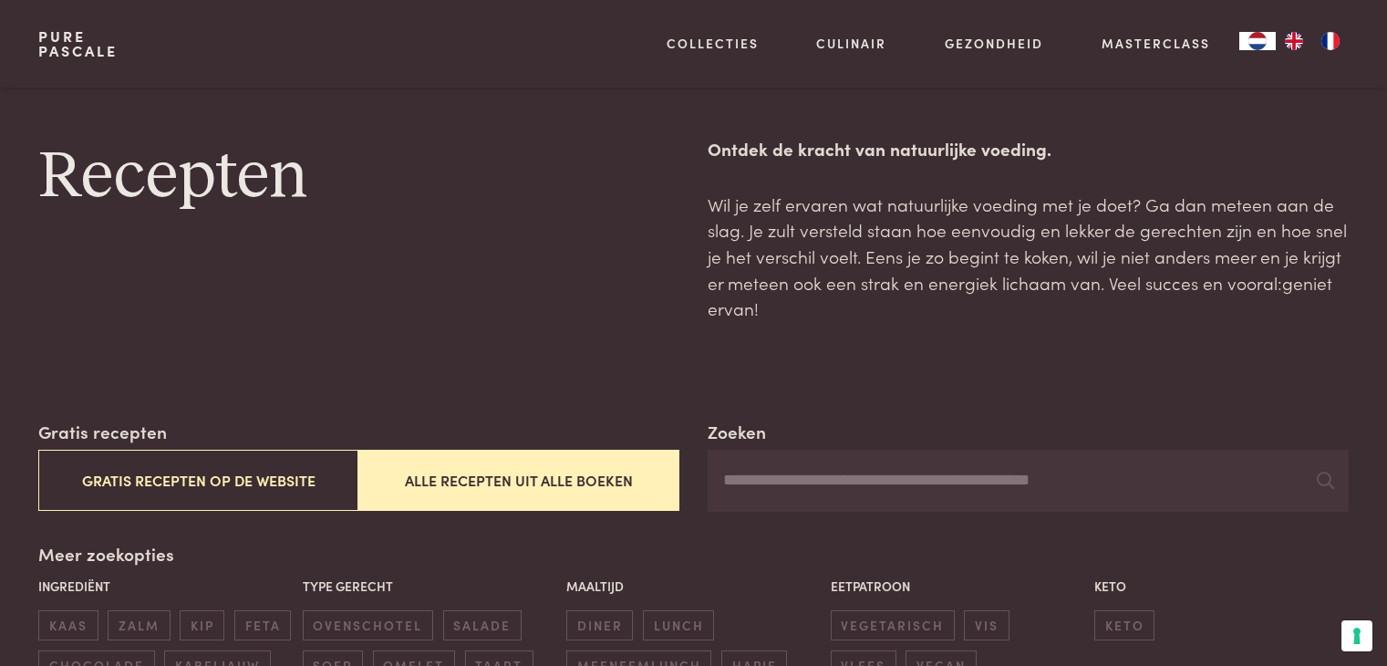 Image resolution: width=1387 pixels, height=666 pixels. Describe the element at coordinates (1221, 586) in the screenshot. I see `p: Keto` at that location.